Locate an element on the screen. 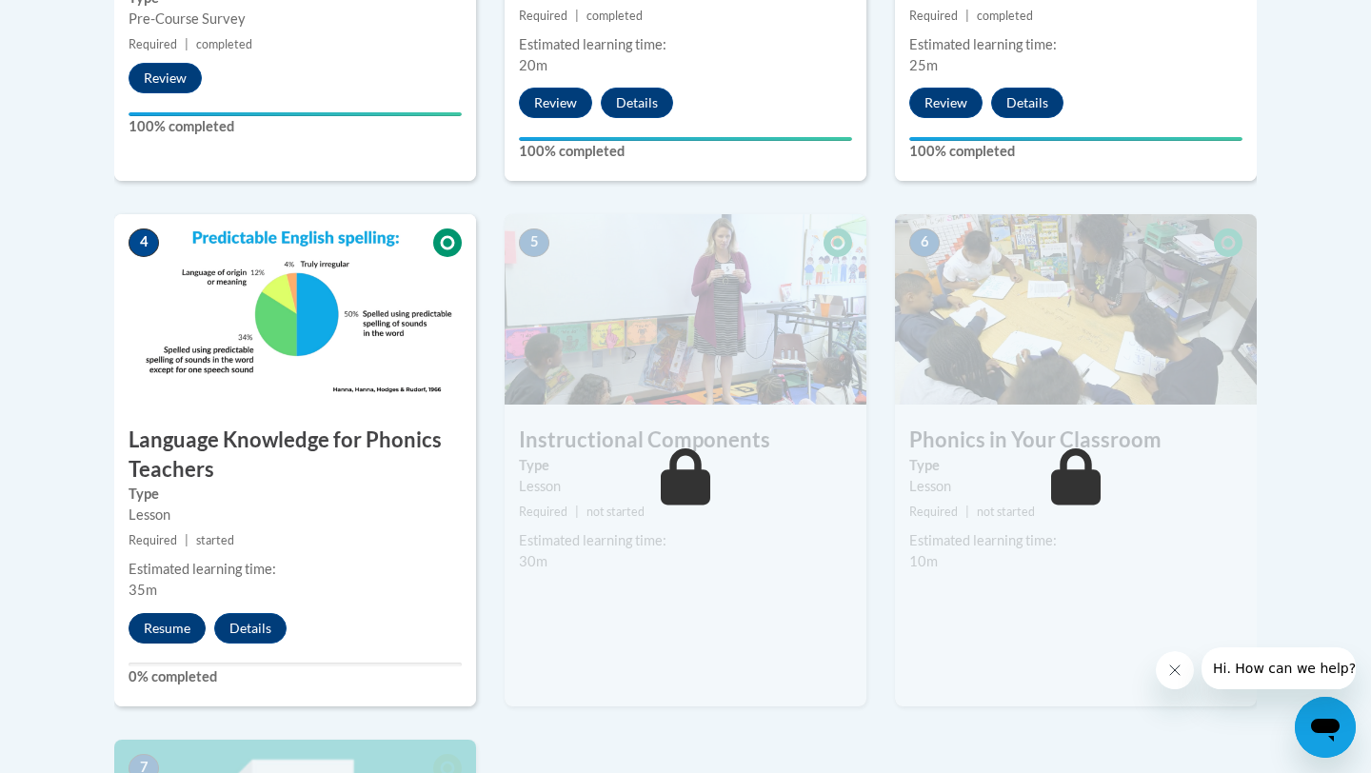 This screenshot has width=1371, height=773. span: 5 is located at coordinates (534, 243).